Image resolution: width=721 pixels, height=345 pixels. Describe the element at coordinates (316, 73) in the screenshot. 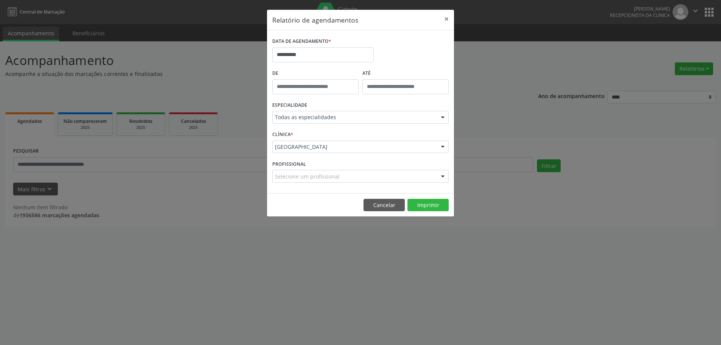

I see `label: De` at that location.